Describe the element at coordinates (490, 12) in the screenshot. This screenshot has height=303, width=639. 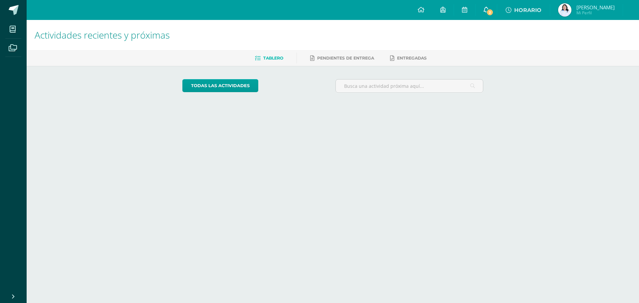
I see `span: 2` at that location.